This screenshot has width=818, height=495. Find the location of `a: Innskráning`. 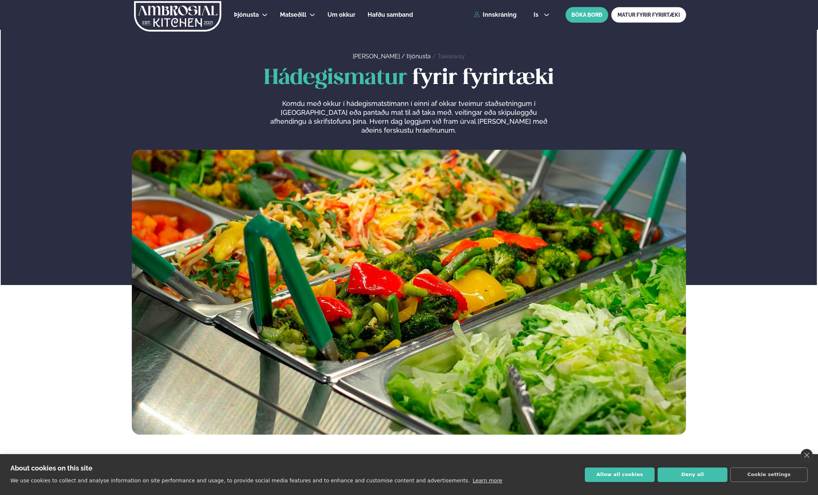

a: Innskráning is located at coordinates (495, 15).